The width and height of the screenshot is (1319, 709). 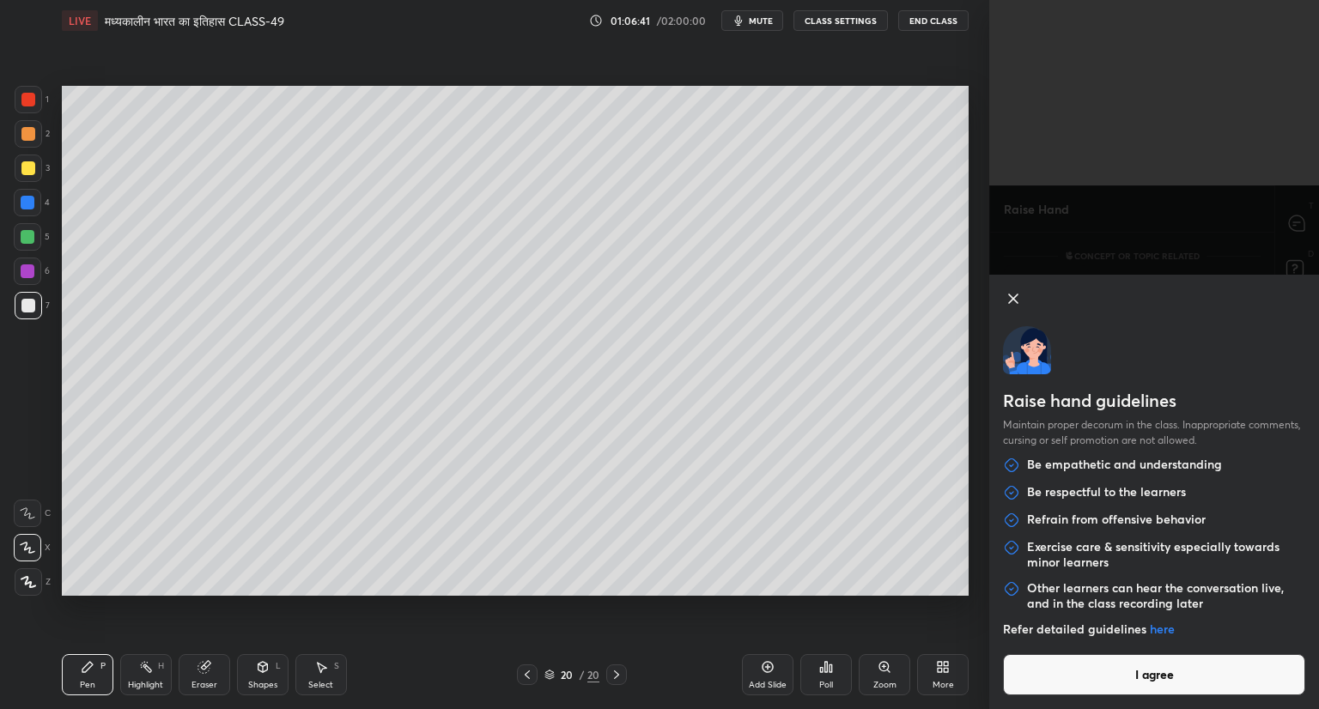 What do you see at coordinates (752, 21) in the screenshot?
I see `button: mute` at bounding box center [752, 21].